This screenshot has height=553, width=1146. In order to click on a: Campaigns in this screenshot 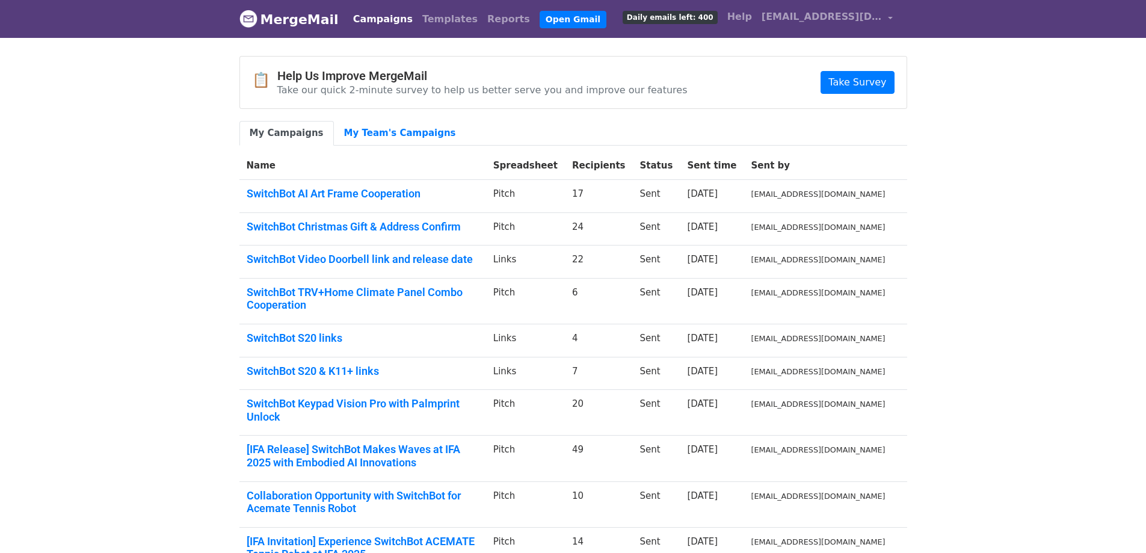, I will do `click(383, 19)`.